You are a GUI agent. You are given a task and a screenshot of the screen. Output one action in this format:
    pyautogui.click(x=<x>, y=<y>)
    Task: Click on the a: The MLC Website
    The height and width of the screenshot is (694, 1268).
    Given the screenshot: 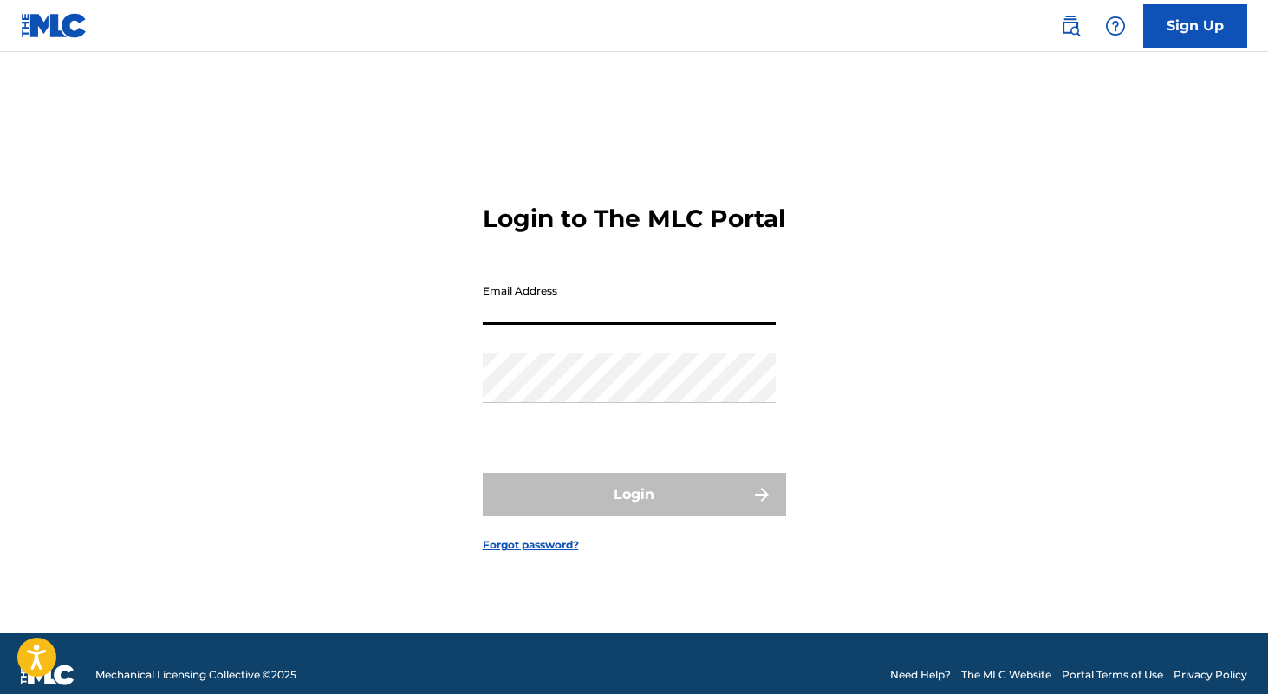 What is the action you would take?
    pyautogui.click(x=1006, y=675)
    